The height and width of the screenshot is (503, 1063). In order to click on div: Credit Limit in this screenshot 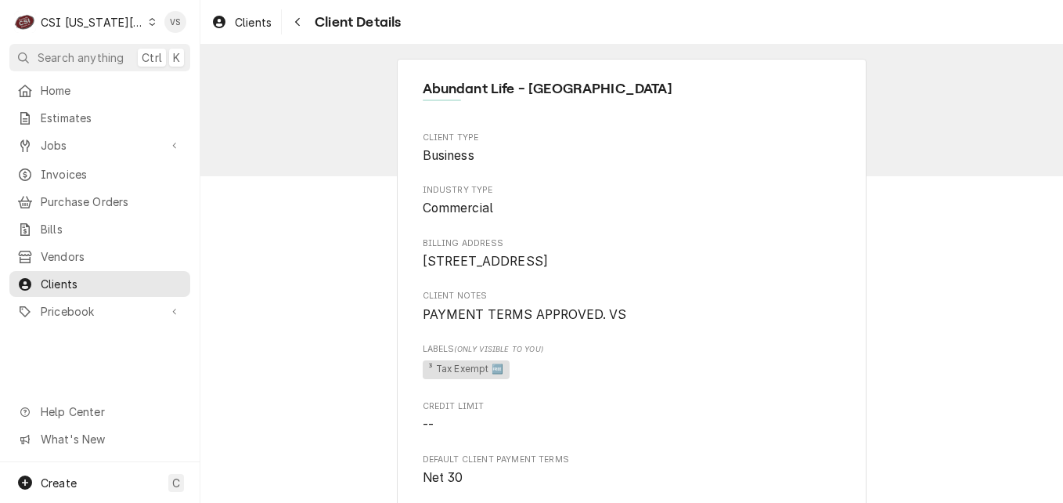, I will do `click(632, 417)`.